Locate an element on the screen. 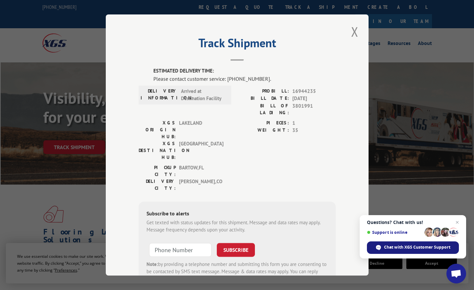  label: PROBILL: is located at coordinates (263, 91).